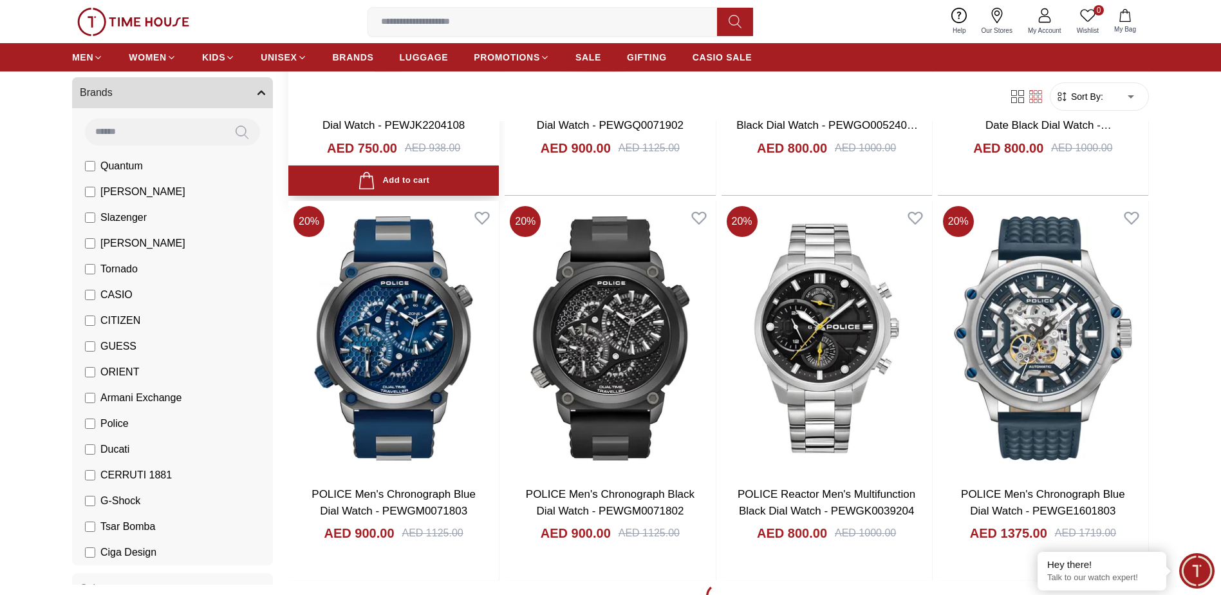  Describe the element at coordinates (997, 30) in the screenshot. I see `span: Our Stores` at that location.